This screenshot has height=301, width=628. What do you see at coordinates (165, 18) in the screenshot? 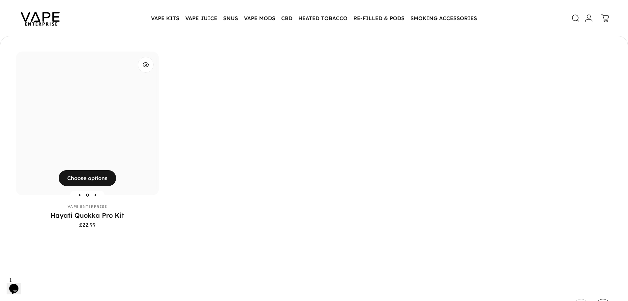
I see `summary: VAPE KITS` at bounding box center [165, 18].